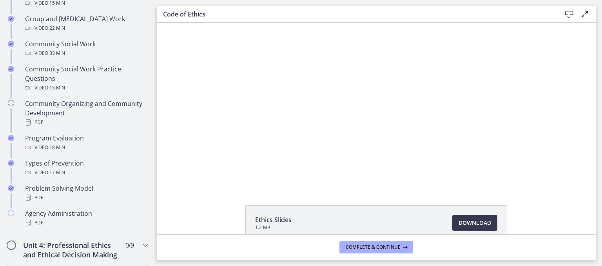  Describe the element at coordinates (273, 227) in the screenshot. I see `span: 1.2 MB` at that location.